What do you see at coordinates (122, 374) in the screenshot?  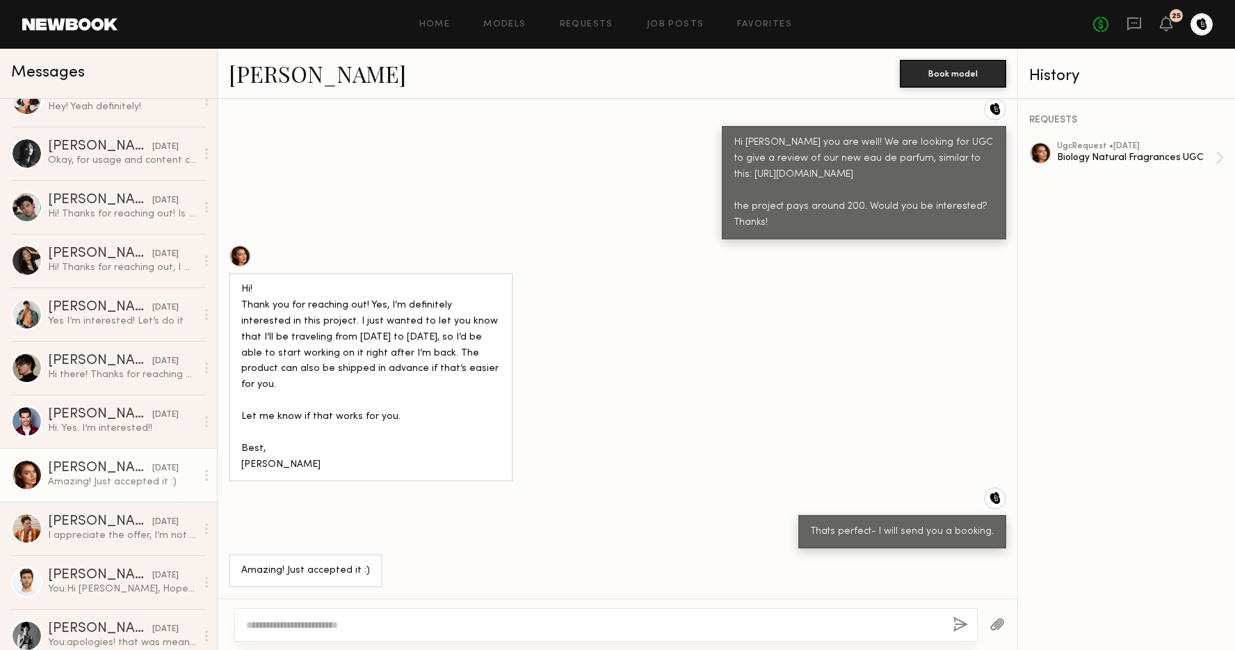 I see `div: Hi there! Thanks for reaching out and yes, I would be interested! Please let me know what you nee...` at bounding box center [122, 374].